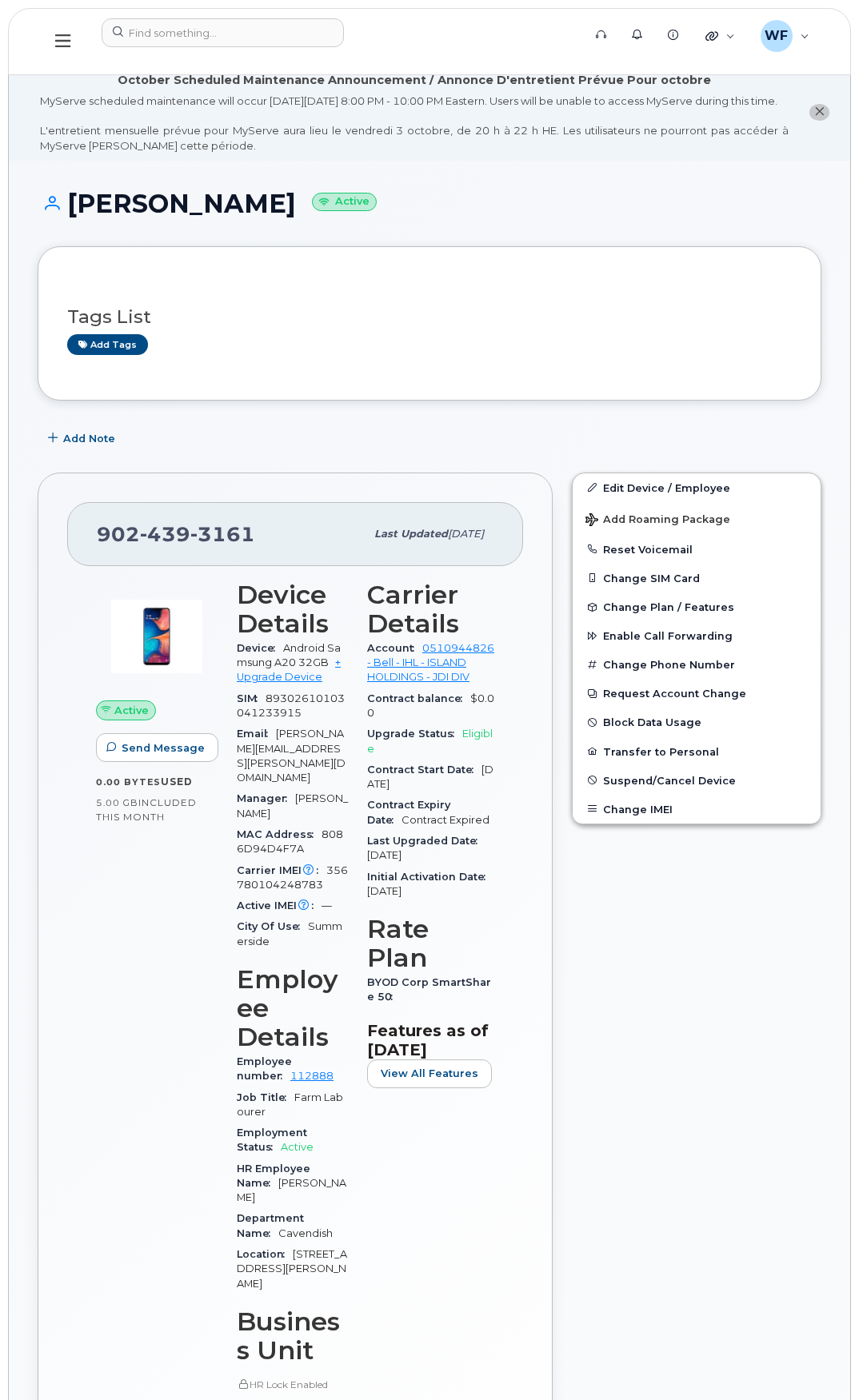  Describe the element at coordinates (292, 1008) in the screenshot. I see `h3: Employee Details` at that location.